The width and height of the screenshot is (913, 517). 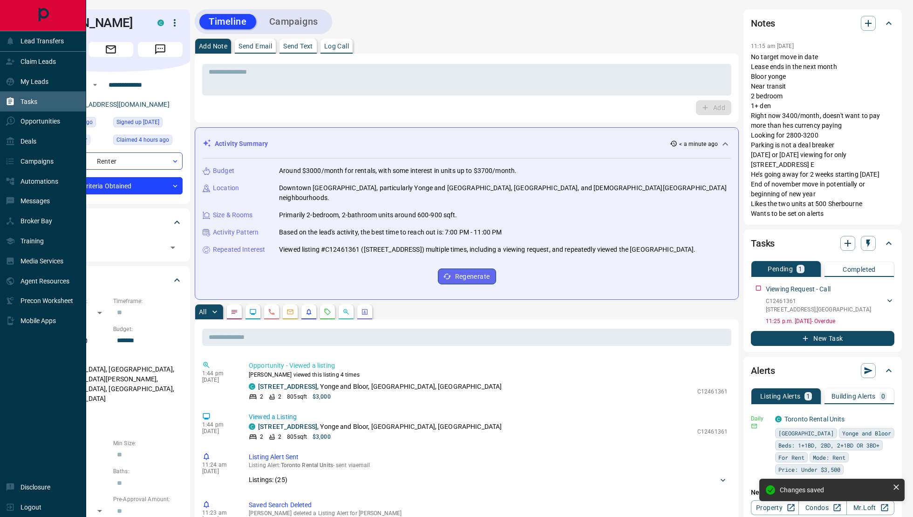 What do you see at coordinates (307, 465) in the screenshot?
I see `span: Toronto Rental Units` at bounding box center [307, 465].